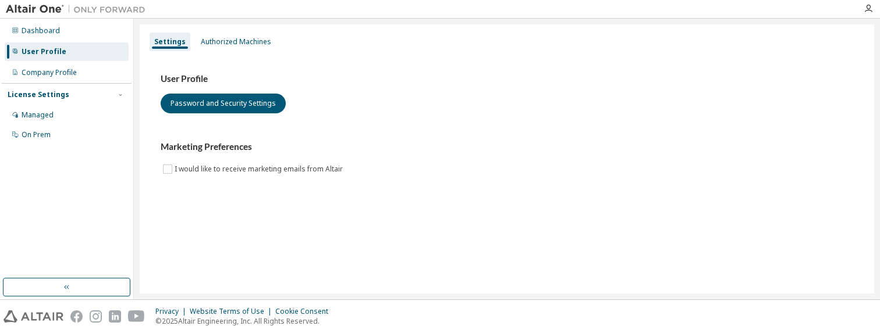 This screenshot has width=880, height=333. I want to click on div: License Settings, so click(38, 95).